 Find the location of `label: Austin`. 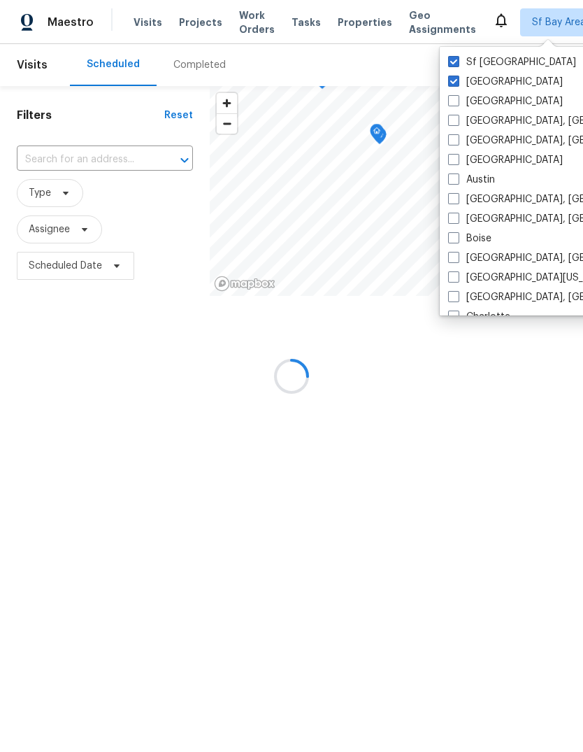

label: Austin is located at coordinates (471, 180).